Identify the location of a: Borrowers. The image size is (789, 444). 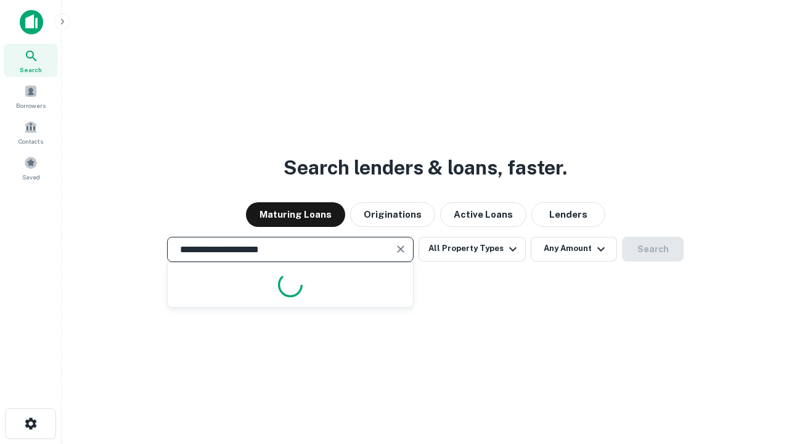
(31, 96).